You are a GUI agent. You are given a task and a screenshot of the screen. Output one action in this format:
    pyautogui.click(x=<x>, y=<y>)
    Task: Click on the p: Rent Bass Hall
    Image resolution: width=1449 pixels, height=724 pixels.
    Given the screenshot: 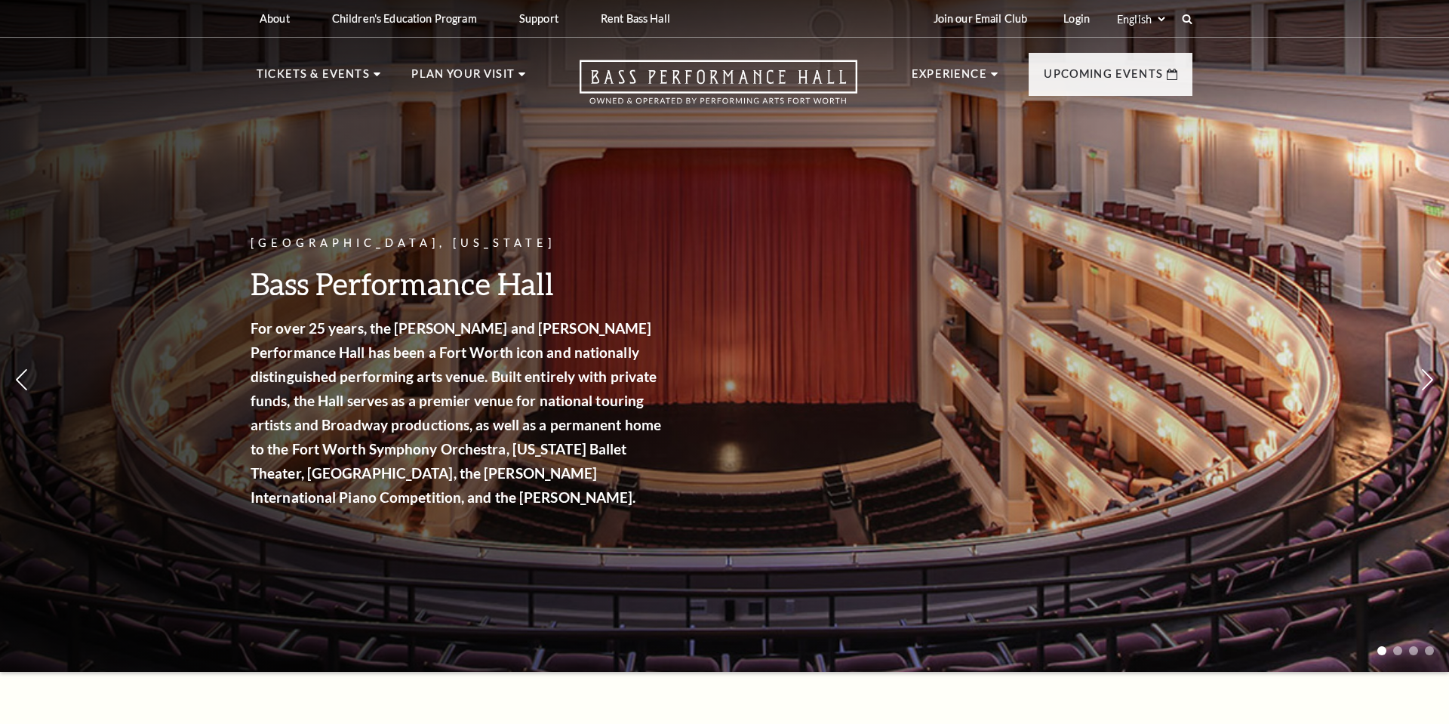 What is the action you would take?
    pyautogui.click(x=635, y=18)
    